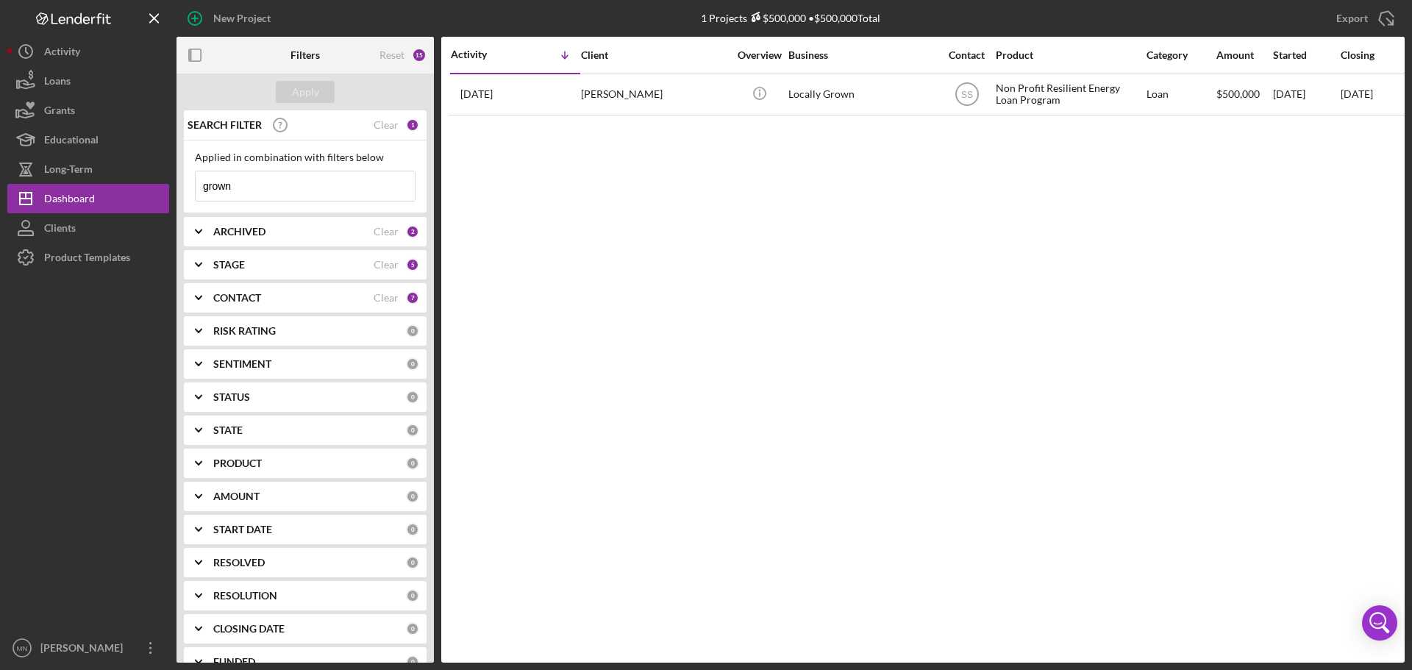 The image size is (1412, 670). I want to click on a: Educational, so click(88, 140).